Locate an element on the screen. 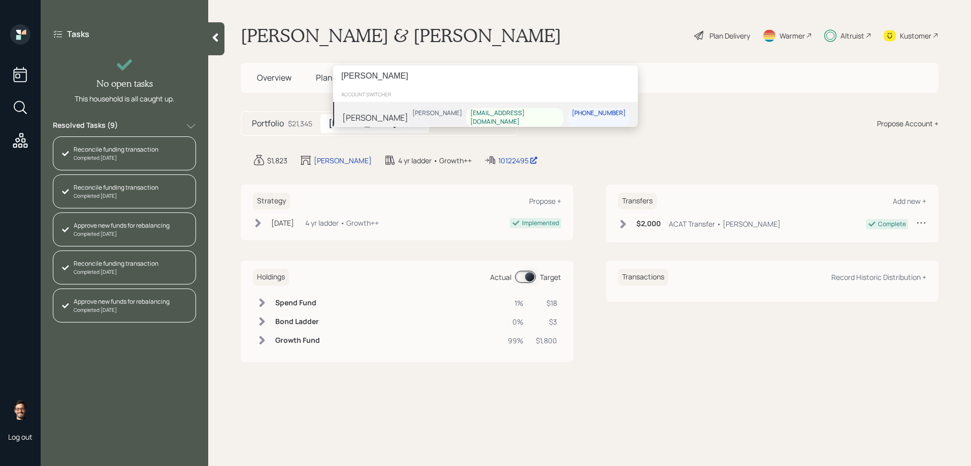 This screenshot has width=971, height=466. div: account switcher is located at coordinates (485, 94).